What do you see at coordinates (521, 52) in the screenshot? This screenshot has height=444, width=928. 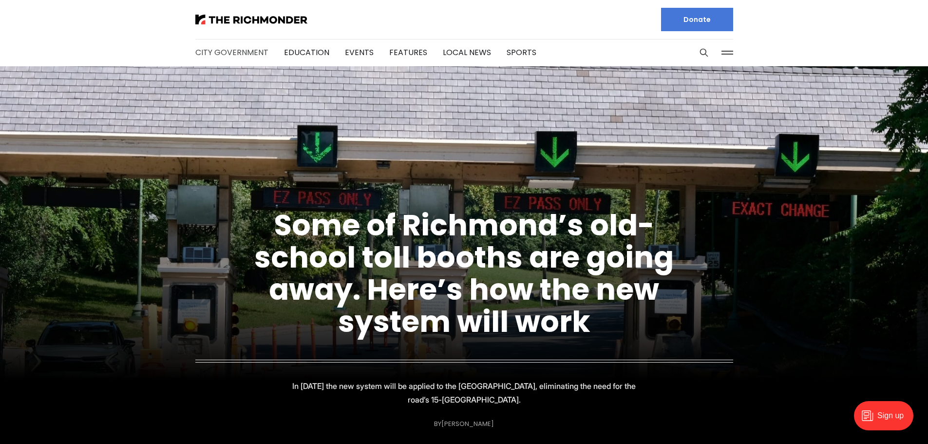 I see `a: Sports` at bounding box center [521, 52].